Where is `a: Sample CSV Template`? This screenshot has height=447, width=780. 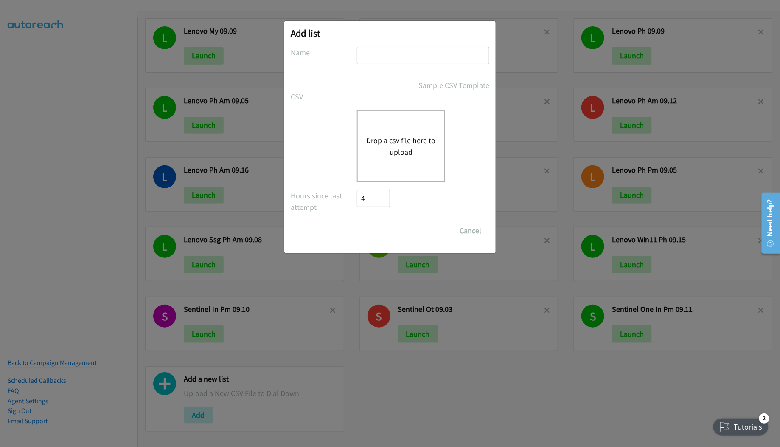
a: Sample CSV Template is located at coordinates (454, 85).